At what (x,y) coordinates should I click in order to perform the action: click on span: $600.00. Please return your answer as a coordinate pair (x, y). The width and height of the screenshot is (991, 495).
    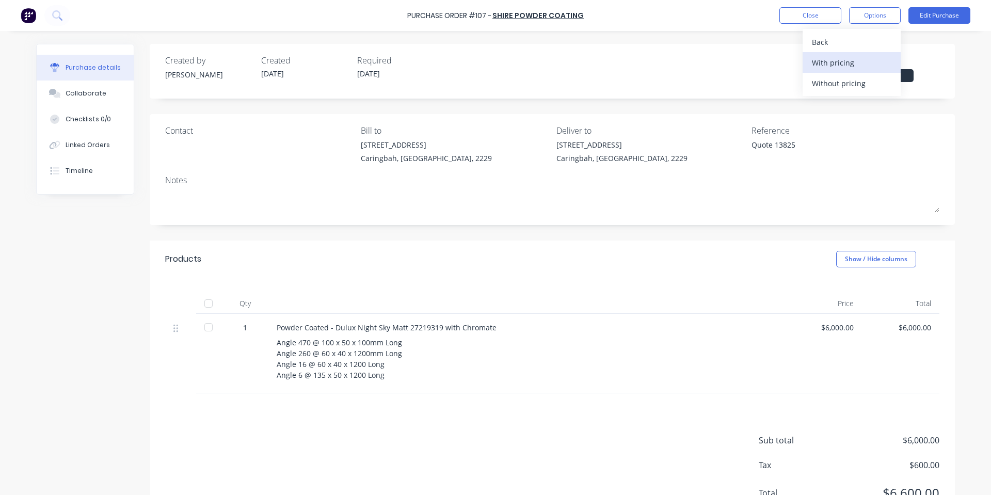
    Looking at the image, I should click on (887, 465).